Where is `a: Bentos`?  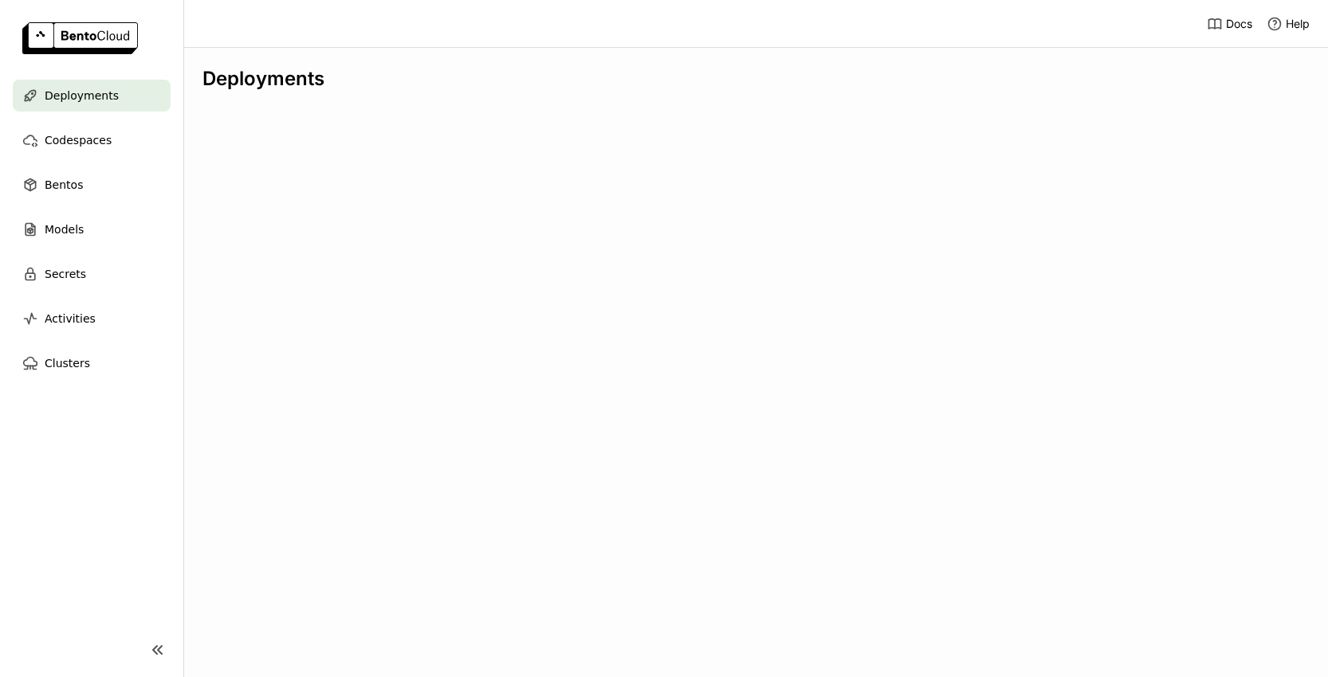 a: Bentos is located at coordinates (92, 185).